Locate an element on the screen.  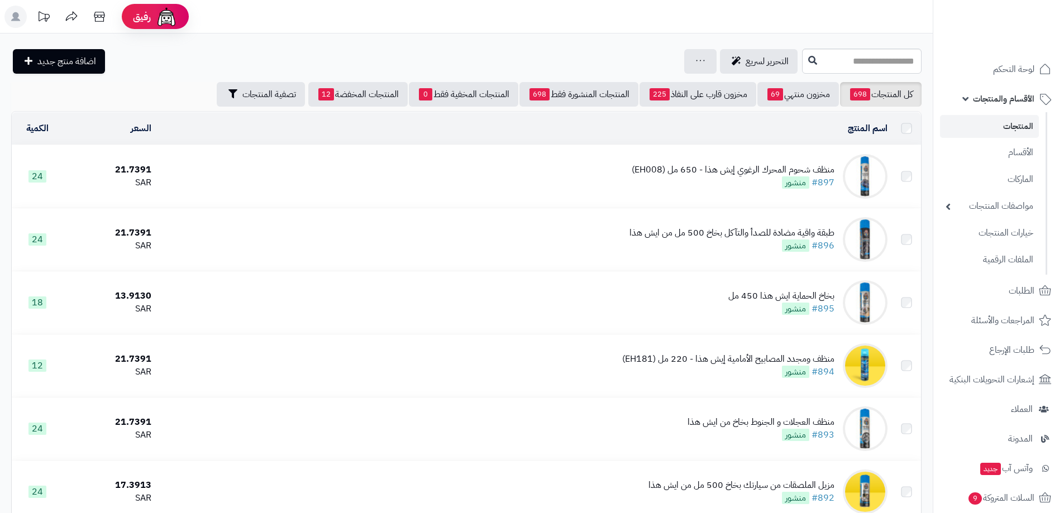
a: المدونة is located at coordinates (999, 439).